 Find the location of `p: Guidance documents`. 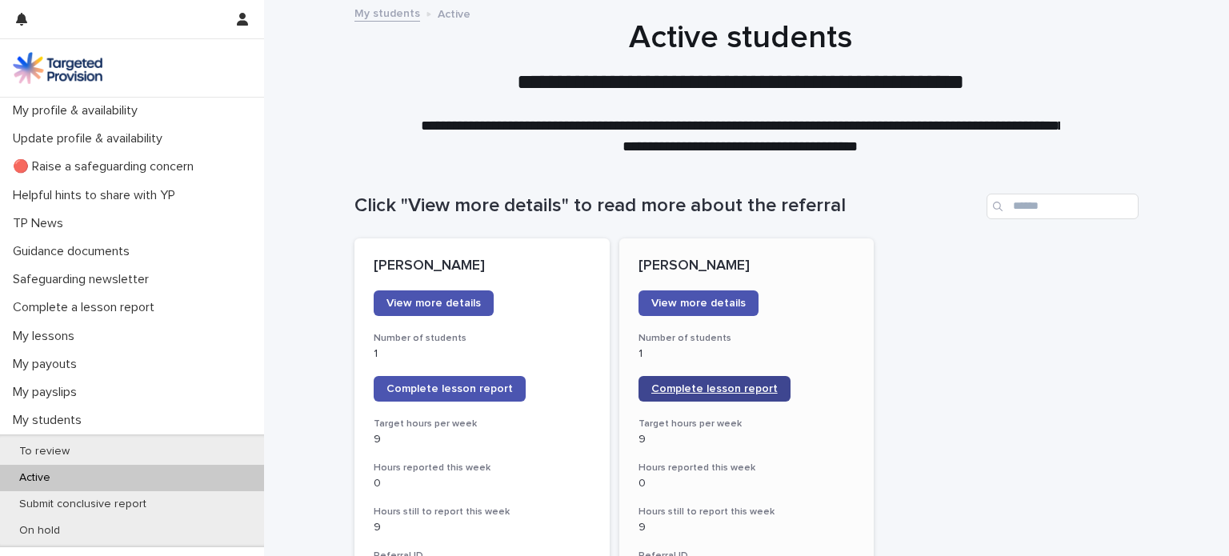

p: Guidance documents is located at coordinates (74, 251).